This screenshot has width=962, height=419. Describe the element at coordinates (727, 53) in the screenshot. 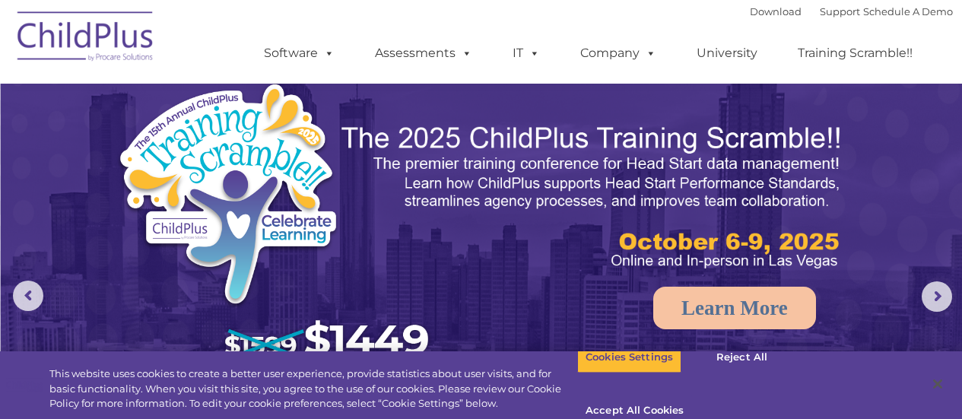

I see `a: University` at that location.